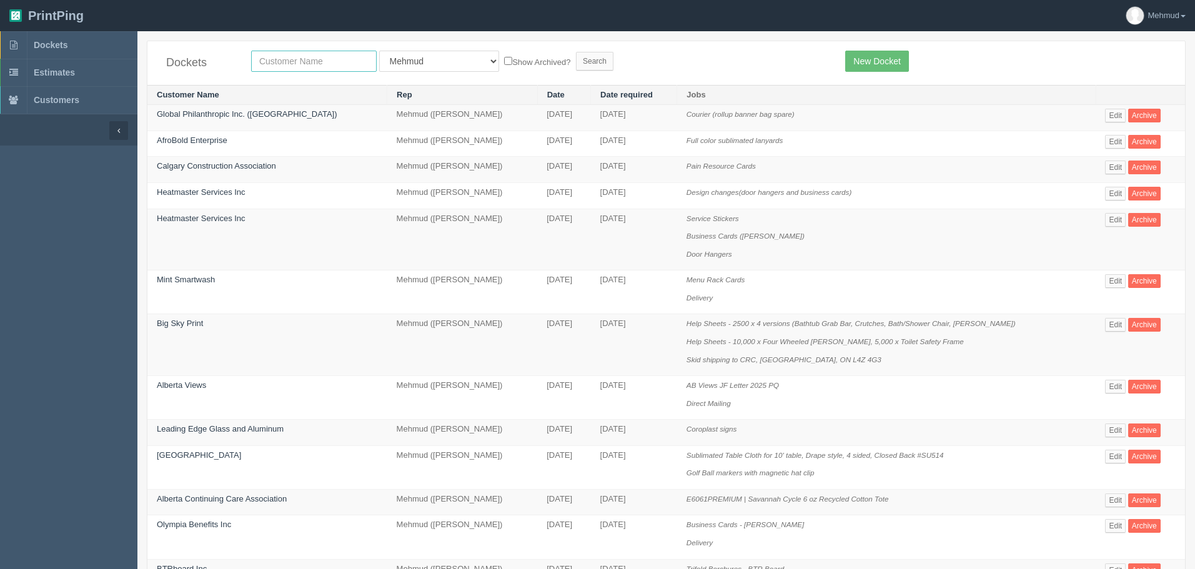 This screenshot has width=1195, height=569. I want to click on a: Calgary Construction Association, so click(216, 166).